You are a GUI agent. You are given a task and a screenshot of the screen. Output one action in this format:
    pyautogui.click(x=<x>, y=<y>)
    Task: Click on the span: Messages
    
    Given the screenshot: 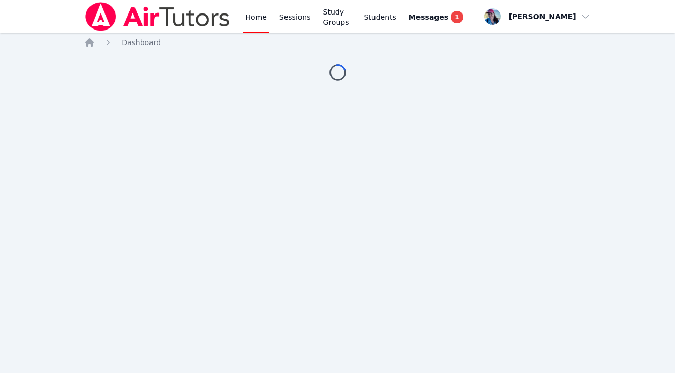 What is the action you would take?
    pyautogui.click(x=428, y=17)
    